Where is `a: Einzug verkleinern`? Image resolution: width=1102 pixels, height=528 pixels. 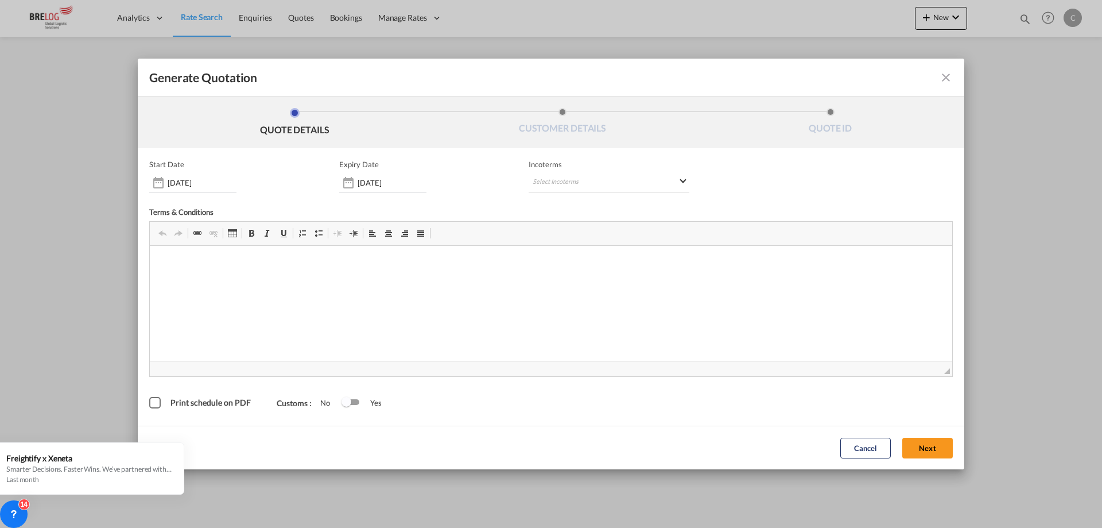 a: Einzug verkleinern is located at coordinates (338, 233).